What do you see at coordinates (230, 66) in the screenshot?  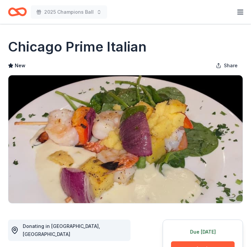 I see `span: Share` at bounding box center [230, 66].